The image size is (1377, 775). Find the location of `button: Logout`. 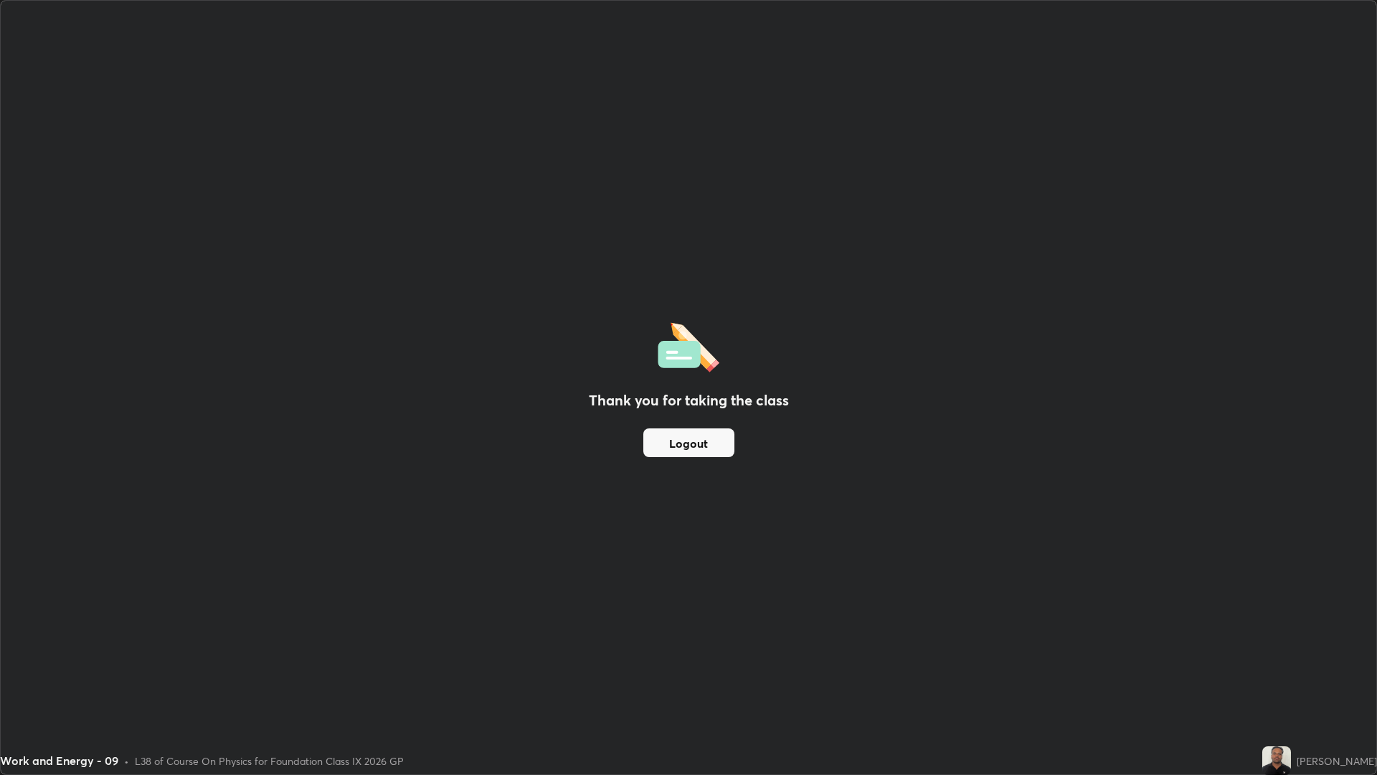

button: Logout is located at coordinates (689, 443).